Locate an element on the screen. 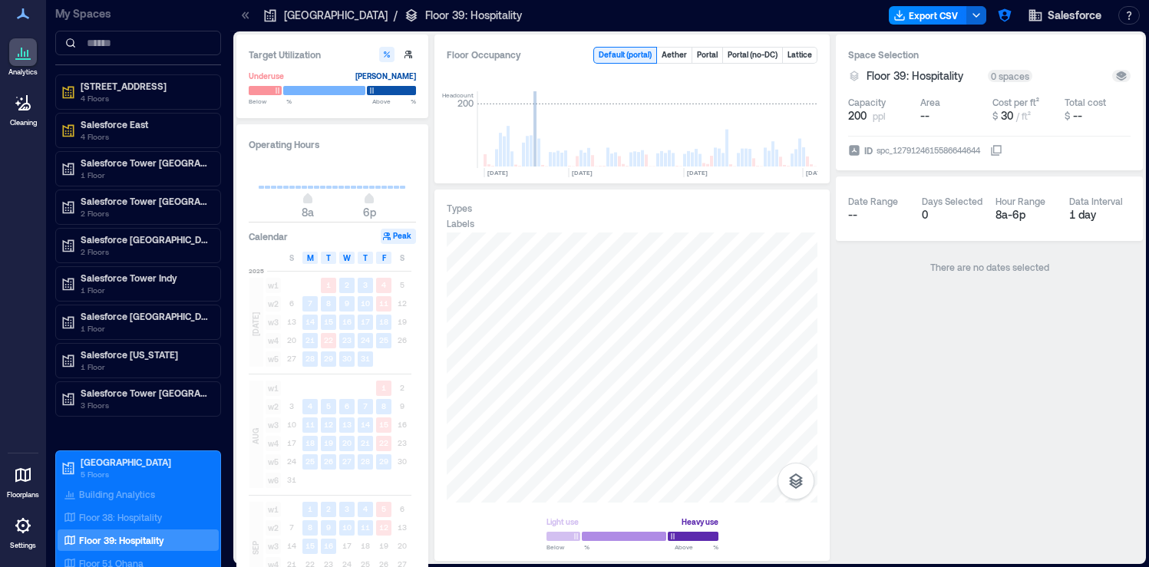  text: 1 is located at coordinates (329, 285).